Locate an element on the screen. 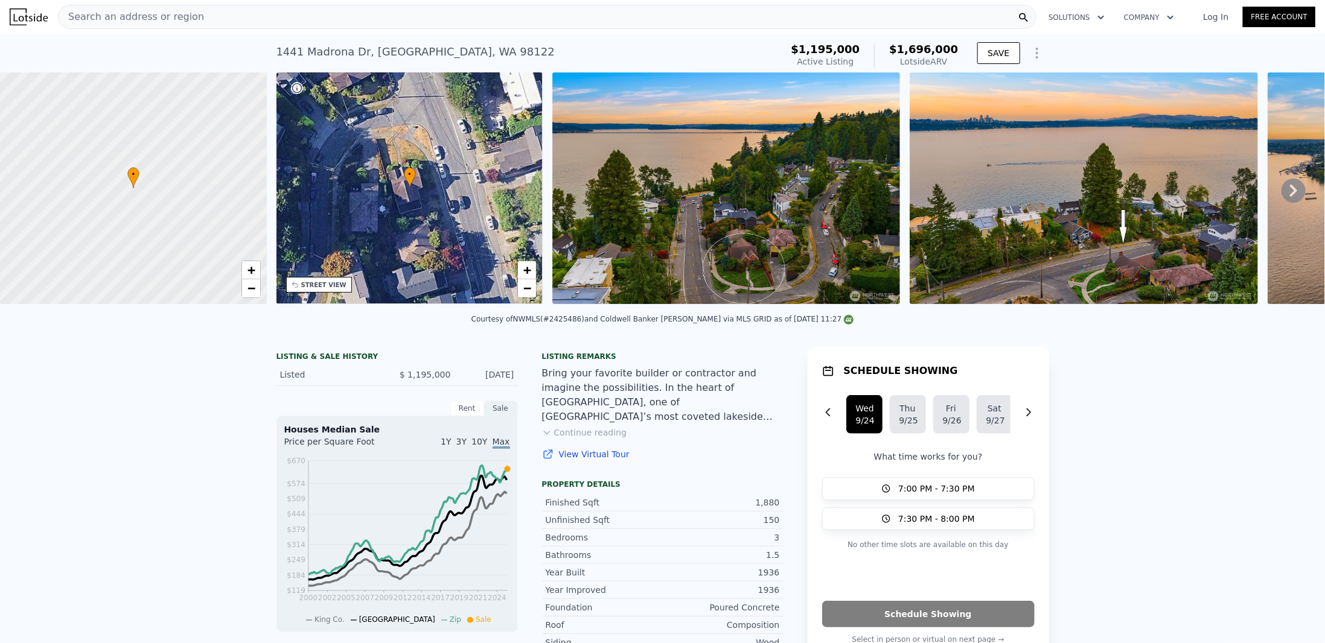 The height and width of the screenshot is (643, 1325). tspan: $574 is located at coordinates (296, 484).